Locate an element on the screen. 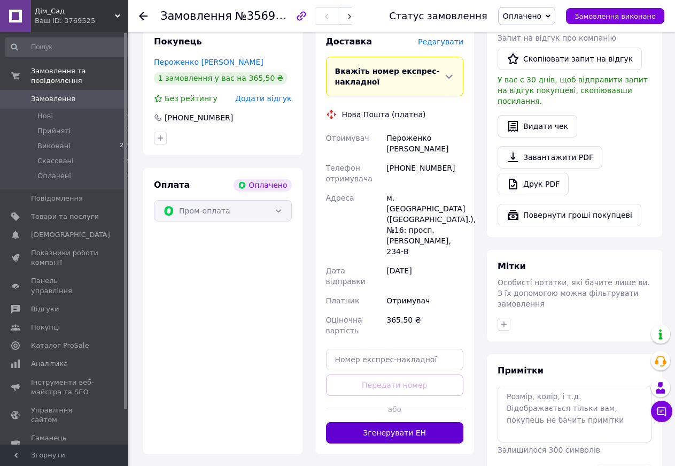  span: Панель управління is located at coordinates (65, 286).